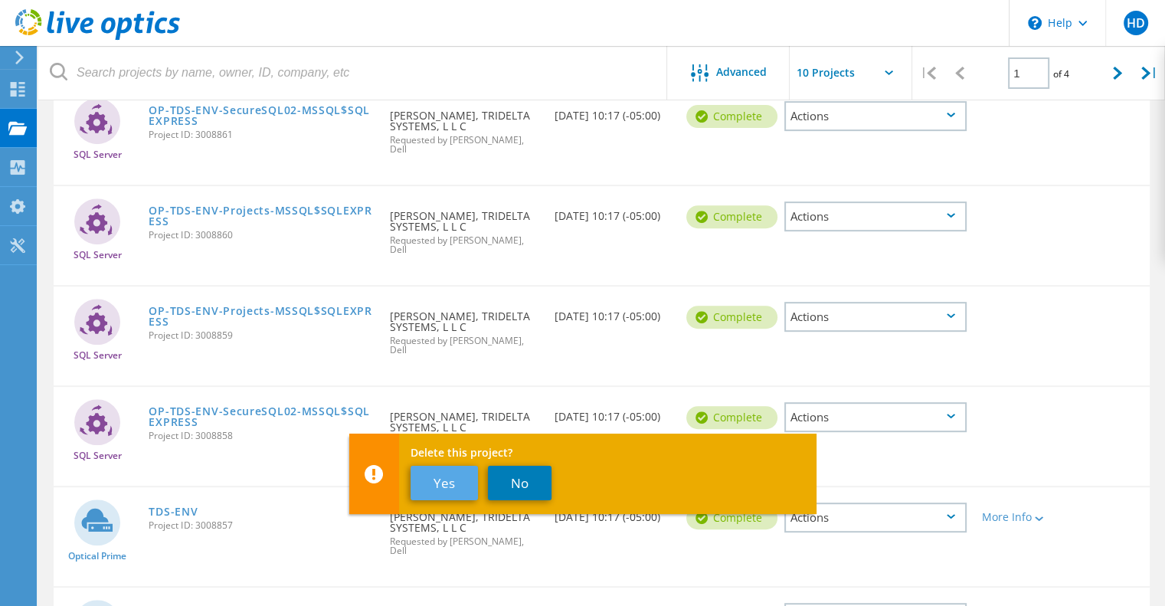  I want to click on span: Project ID: 3008859, so click(261, 336).